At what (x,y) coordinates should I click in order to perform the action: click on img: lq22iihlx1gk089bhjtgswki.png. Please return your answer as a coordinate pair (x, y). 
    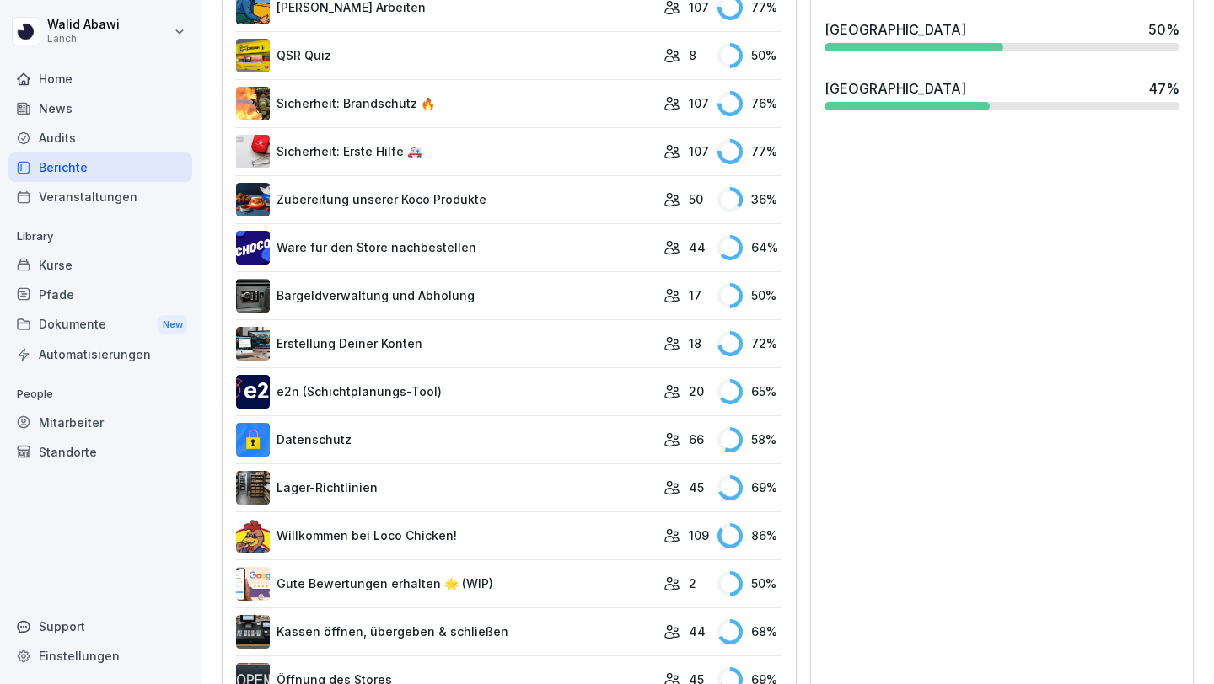
    Looking at the image, I should click on (253, 200).